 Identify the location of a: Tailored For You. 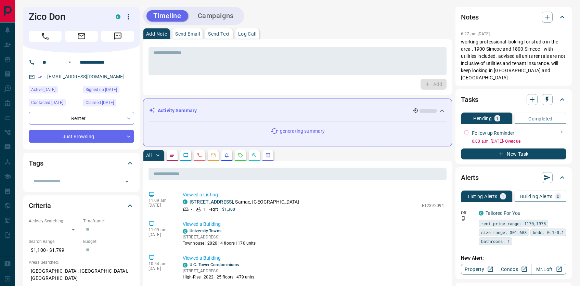
(503, 213).